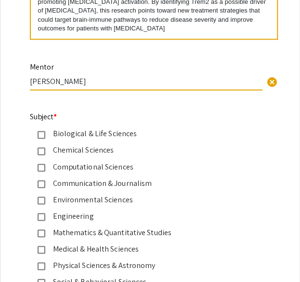 The image size is (300, 282). What do you see at coordinates (147, 150) in the screenshot?
I see `div: Chemical Sciences` at bounding box center [147, 150].